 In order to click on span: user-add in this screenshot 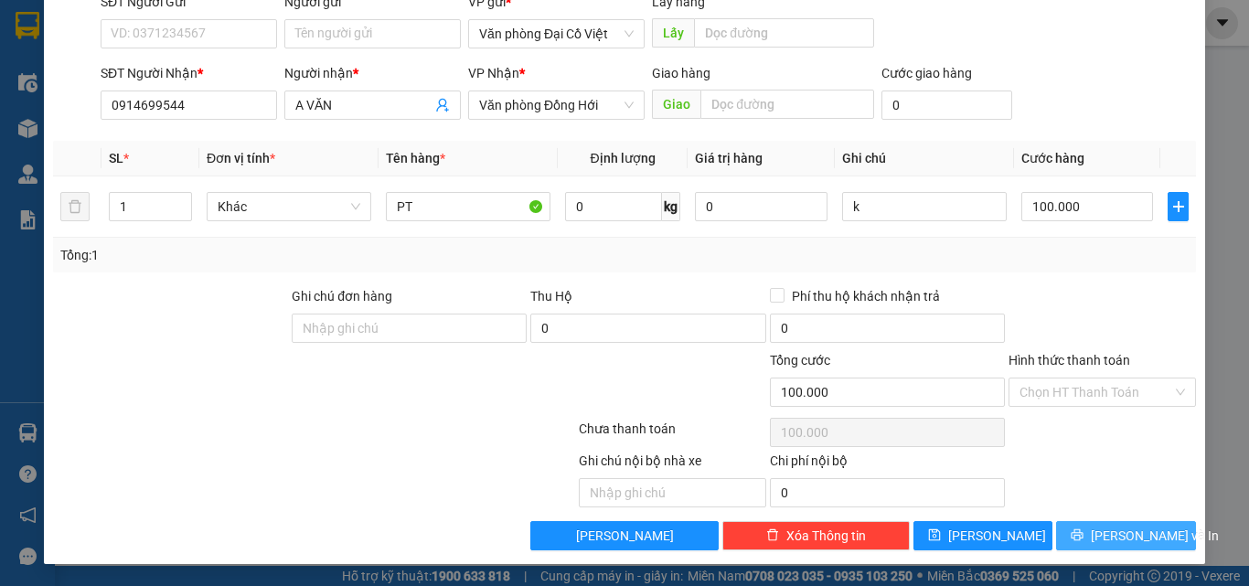, I will do `click(443, 105)`.